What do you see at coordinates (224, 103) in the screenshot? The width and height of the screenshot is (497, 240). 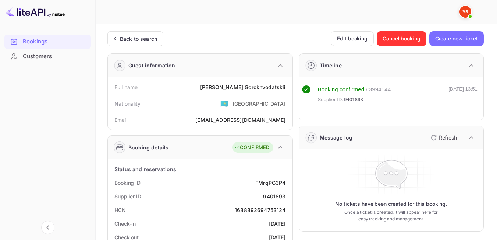 I see `span: United States` at bounding box center [224, 103].